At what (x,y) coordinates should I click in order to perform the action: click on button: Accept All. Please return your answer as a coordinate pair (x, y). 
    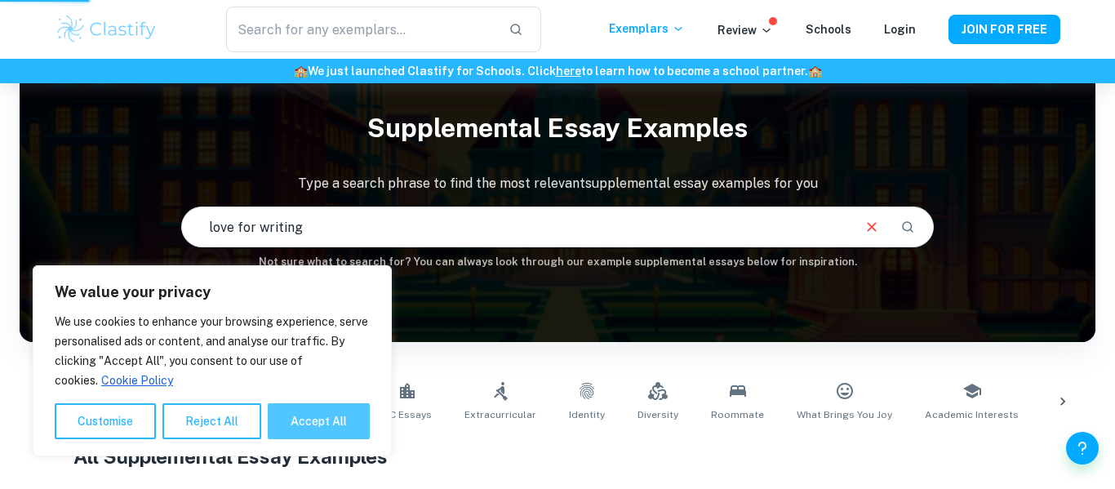
    Looking at the image, I should click on (318, 421).